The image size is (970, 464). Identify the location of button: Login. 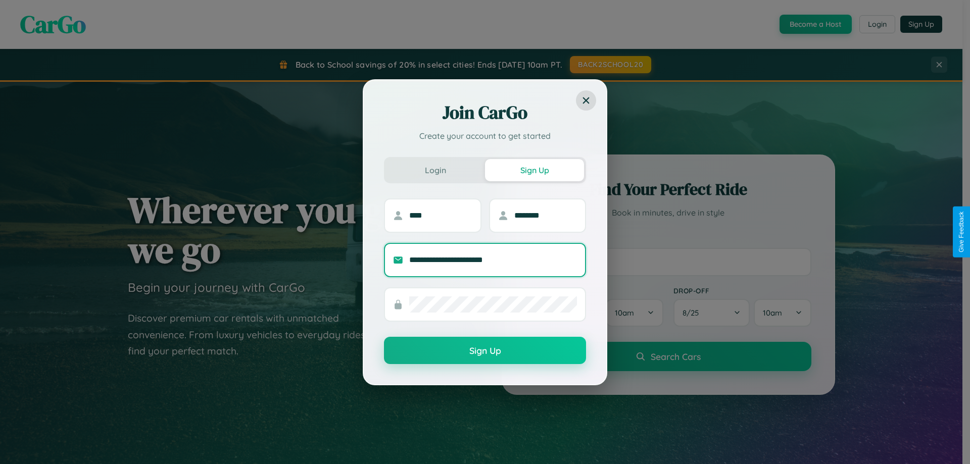
(435, 170).